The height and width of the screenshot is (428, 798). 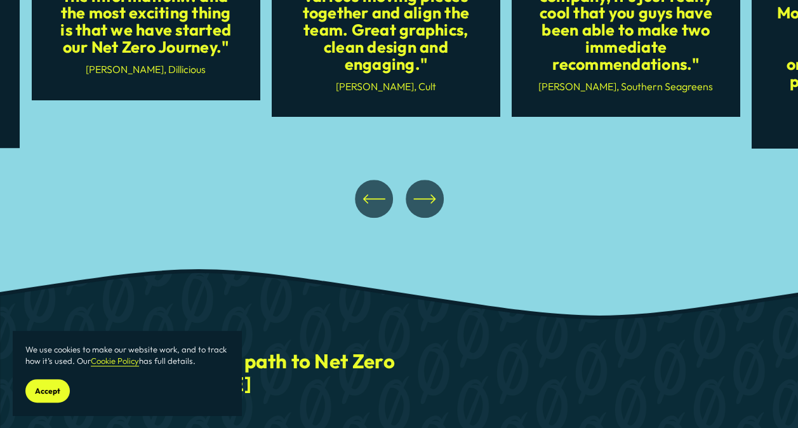 What do you see at coordinates (127, 355) in the screenshot?
I see `p: We use cookies to make our website work, and to track how it’s used. Our has full details.` at bounding box center [127, 355].